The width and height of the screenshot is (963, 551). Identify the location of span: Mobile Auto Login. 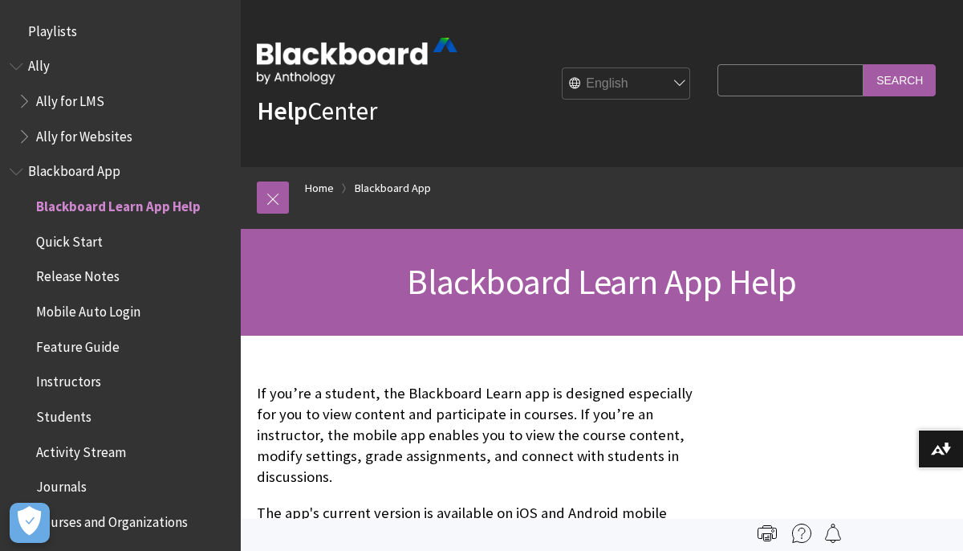
(88, 308).